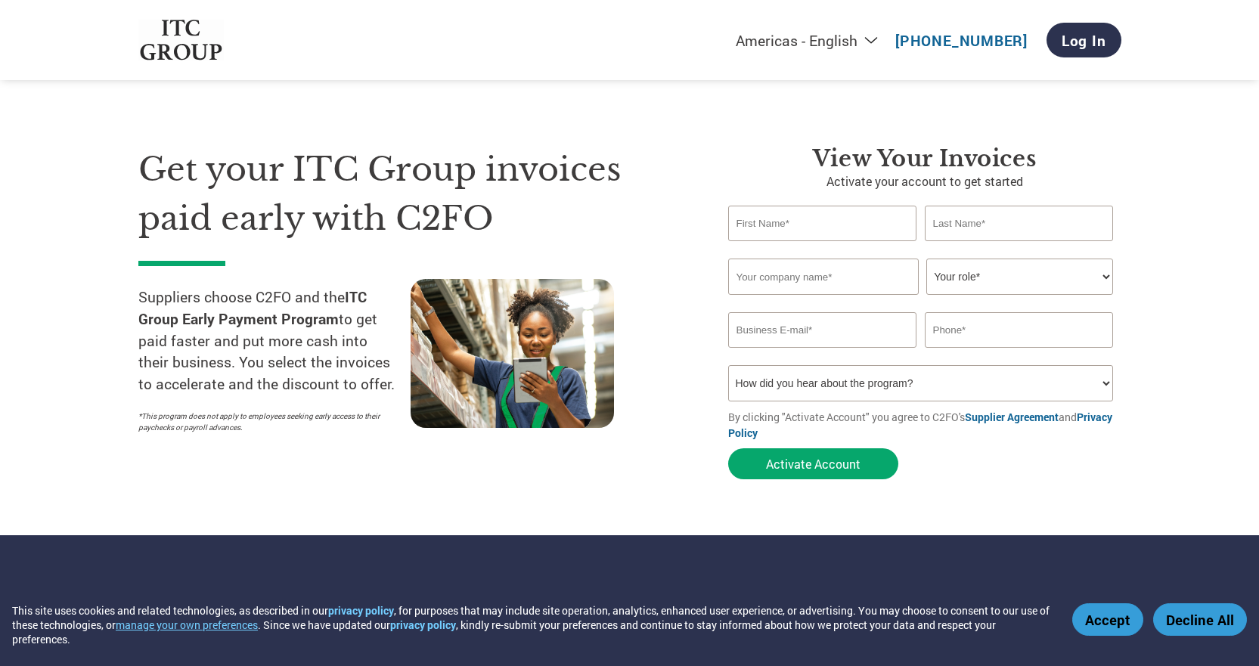  I want to click on input: Last Name*, so click(1020, 223).